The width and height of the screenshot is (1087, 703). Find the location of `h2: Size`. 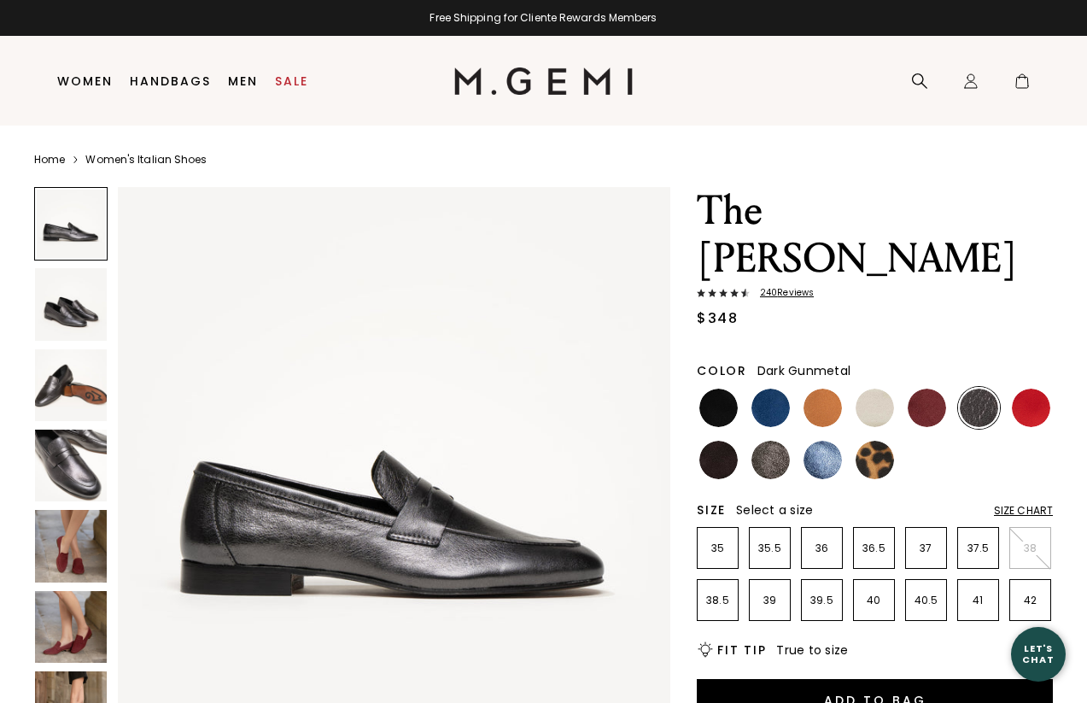

h2: Size is located at coordinates (711, 510).